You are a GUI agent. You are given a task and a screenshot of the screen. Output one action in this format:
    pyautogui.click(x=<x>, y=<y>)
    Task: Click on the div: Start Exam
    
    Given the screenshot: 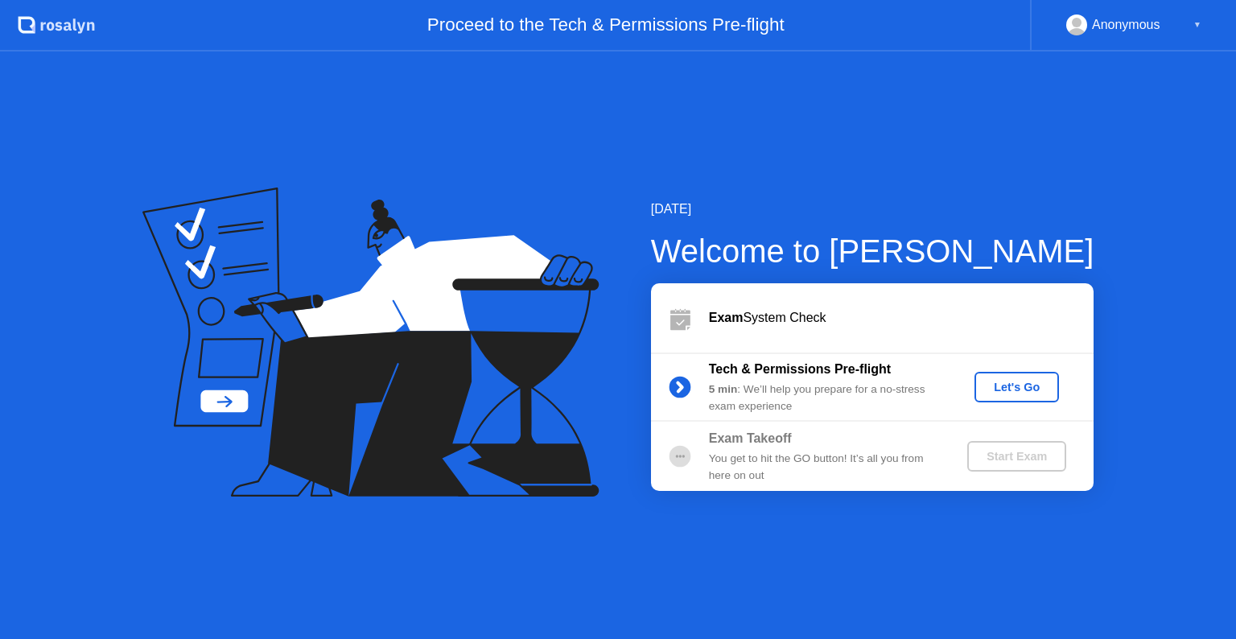 What is the action you would take?
    pyautogui.click(x=1017, y=456)
    